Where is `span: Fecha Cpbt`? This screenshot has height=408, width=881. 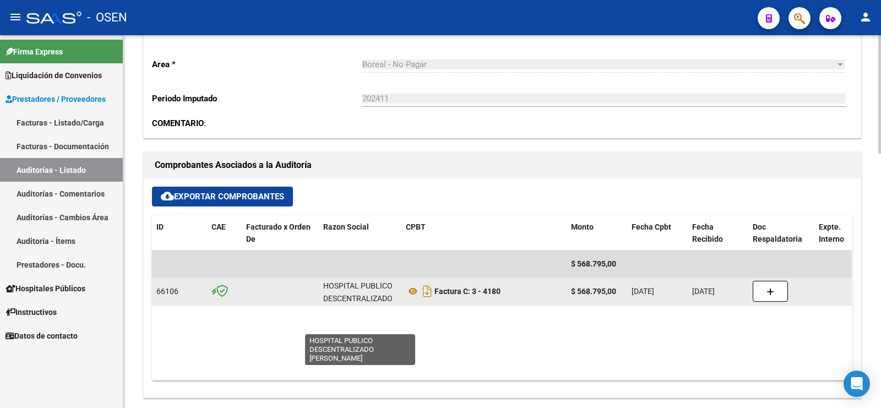
span: Fecha Cpbt is located at coordinates (652, 227).